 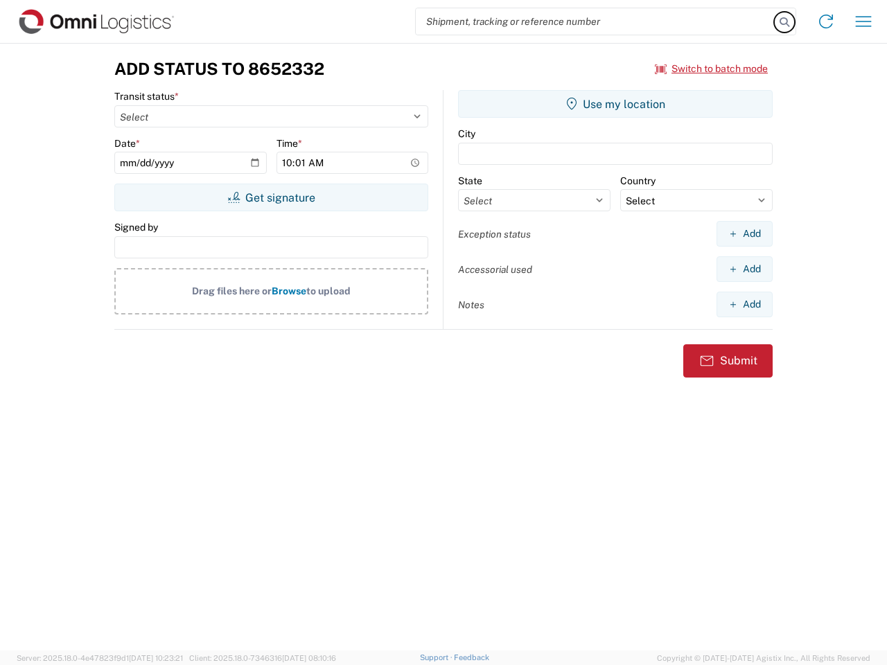 I want to click on span: Client: 2025.18.0-7346316, so click(x=263, y=658).